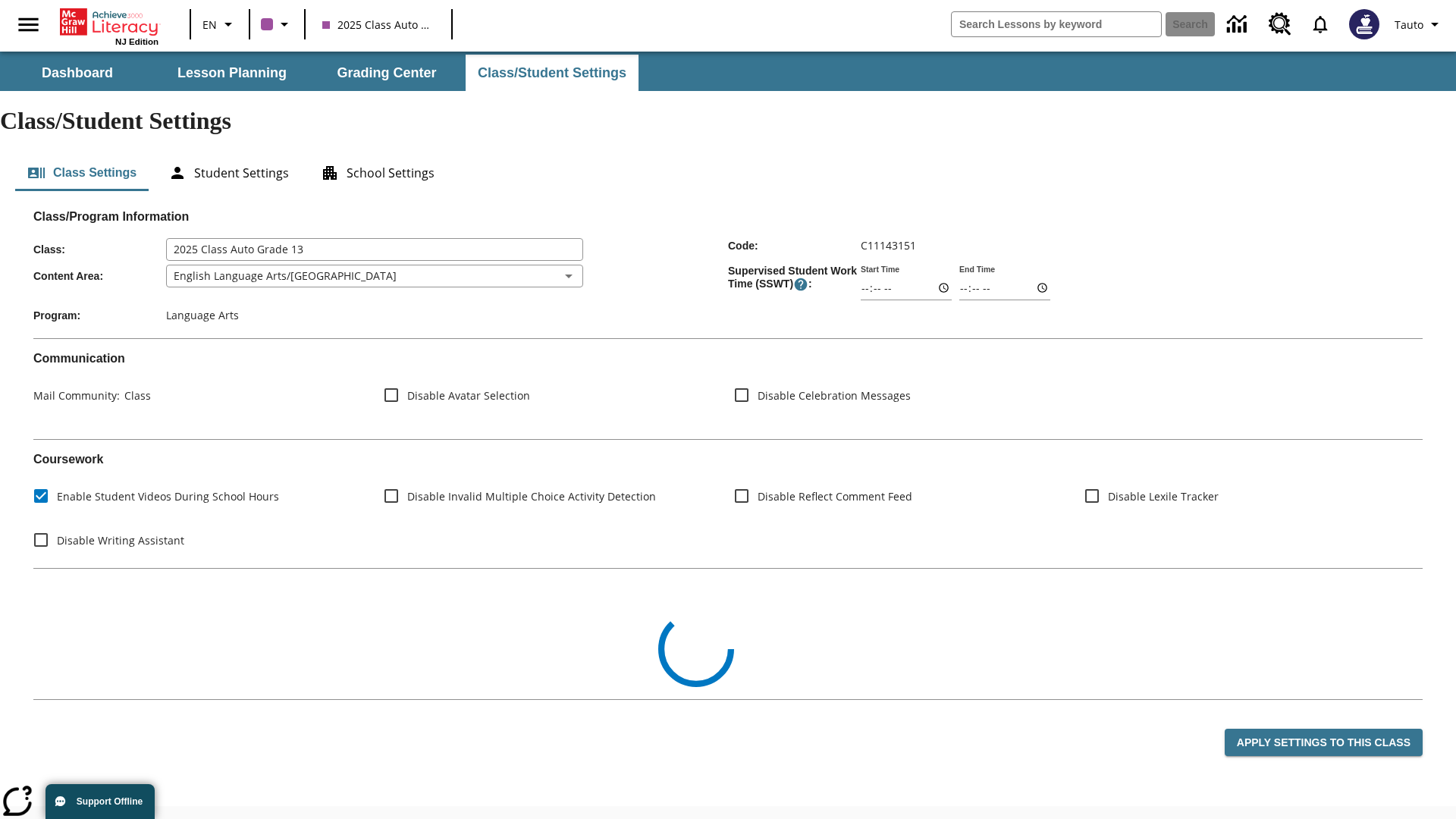 The width and height of the screenshot is (1456, 819). What do you see at coordinates (1323, 742) in the screenshot?
I see `button: Apply Settings to this Class` at bounding box center [1323, 742].